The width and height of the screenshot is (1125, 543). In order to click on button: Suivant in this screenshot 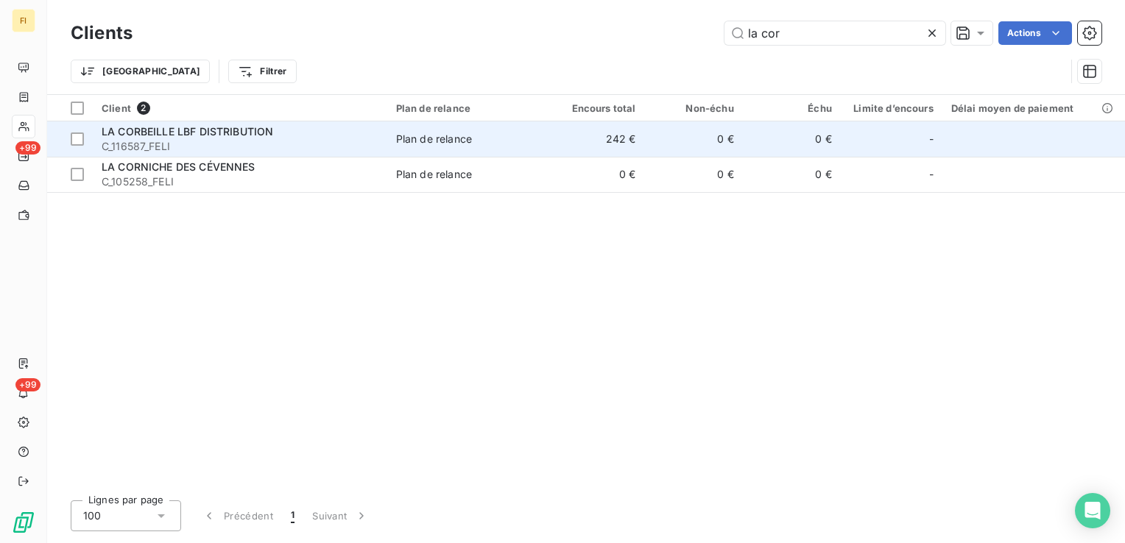, I will do `click(340, 516)`.